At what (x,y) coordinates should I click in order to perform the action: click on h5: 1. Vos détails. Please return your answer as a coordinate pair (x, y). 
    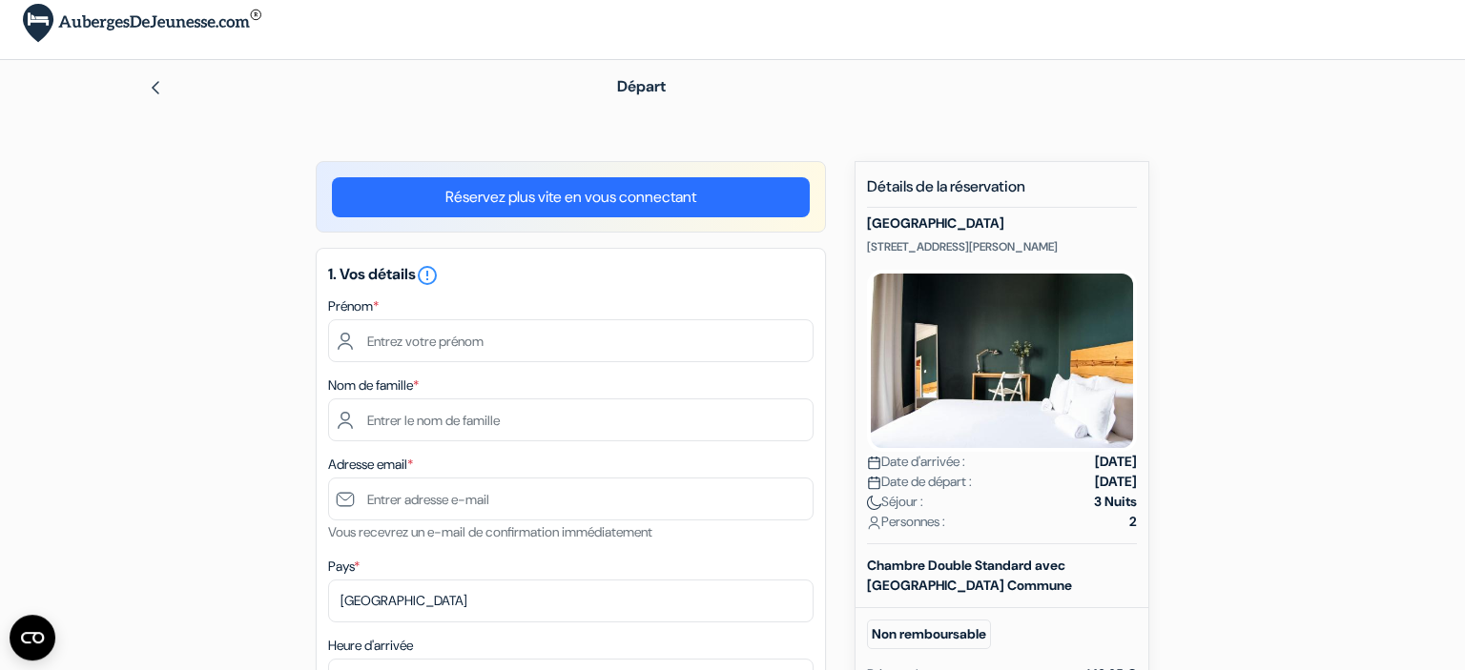
    Looking at the image, I should click on (570, 276).